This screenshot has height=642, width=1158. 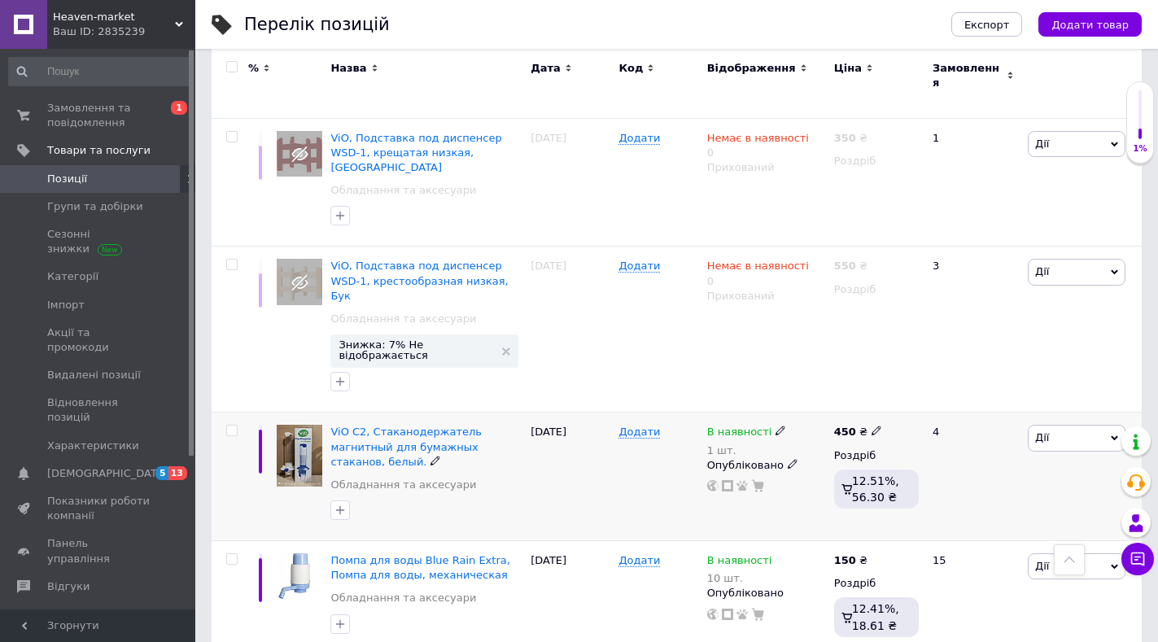 What do you see at coordinates (93, 446) in the screenshot?
I see `span: Характеристики` at bounding box center [93, 446].